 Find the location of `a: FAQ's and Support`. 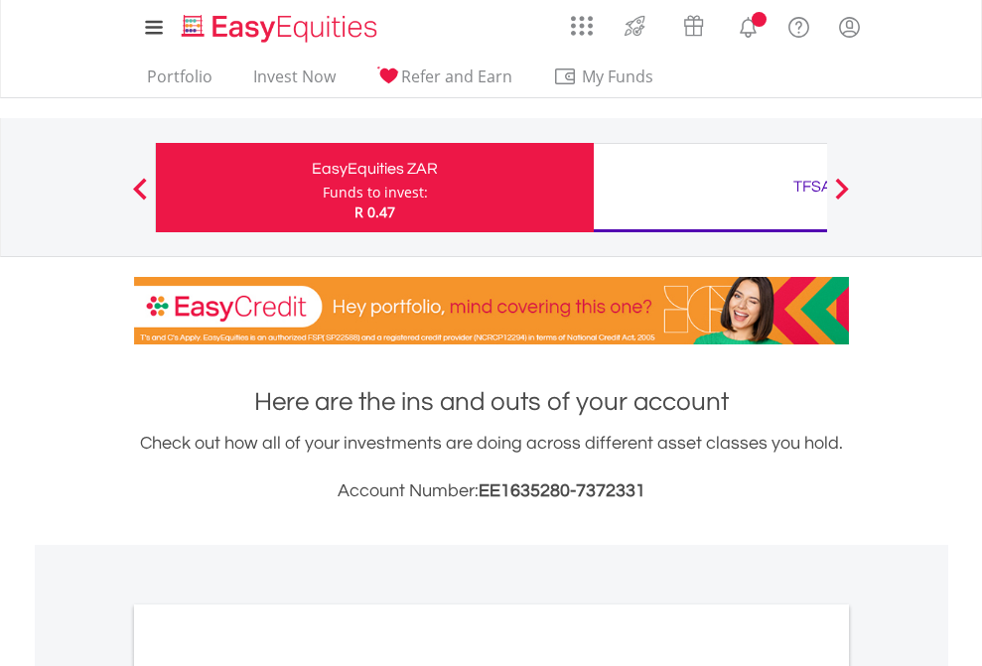

a: FAQ's and Support is located at coordinates (798, 25).